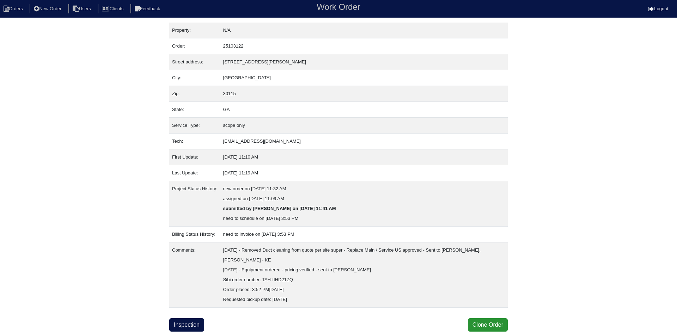 This screenshot has height=333, width=677. Describe the element at coordinates (195, 234) in the screenshot. I see `td: Billing Status History:` at that location.